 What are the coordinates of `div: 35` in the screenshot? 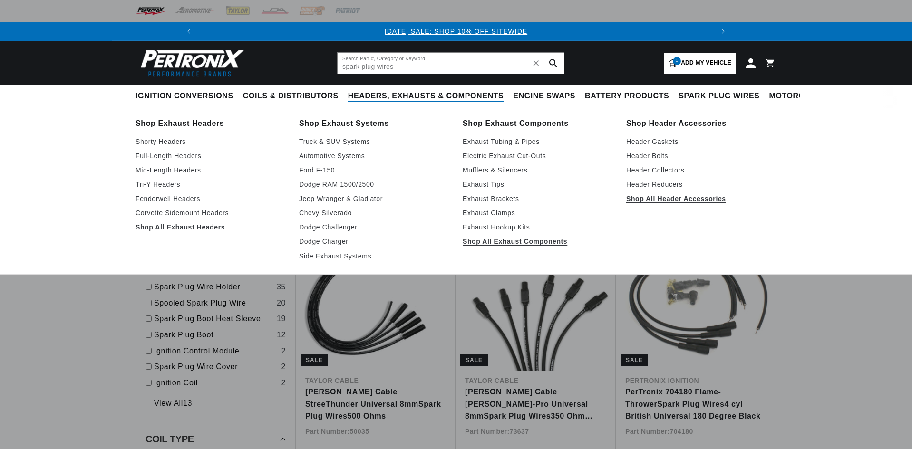 It's located at (281, 287).